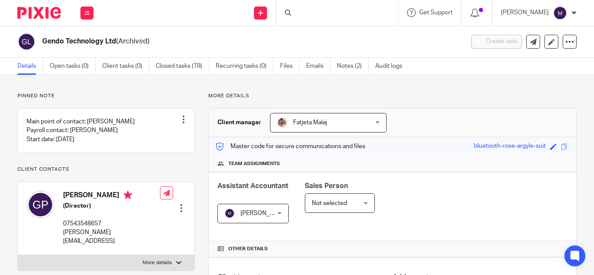 The height and width of the screenshot is (275, 594). I want to click on a: Recurring tasks (0), so click(244, 66).